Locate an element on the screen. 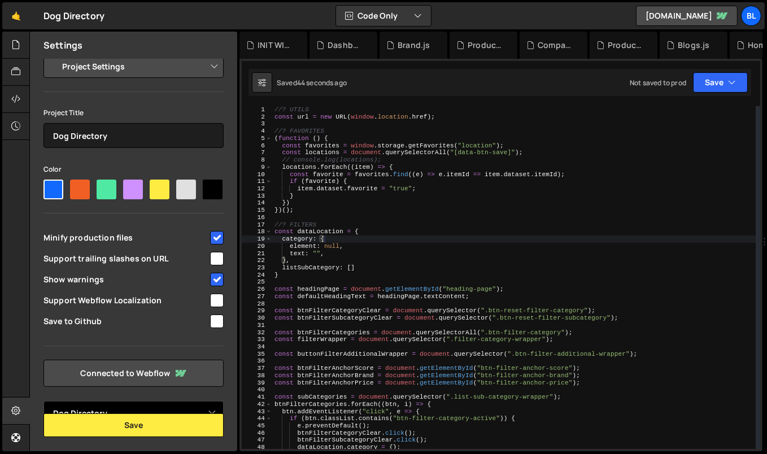 The width and height of the screenshot is (767, 454). div: INIT WINDOW.js is located at coordinates (276, 45).